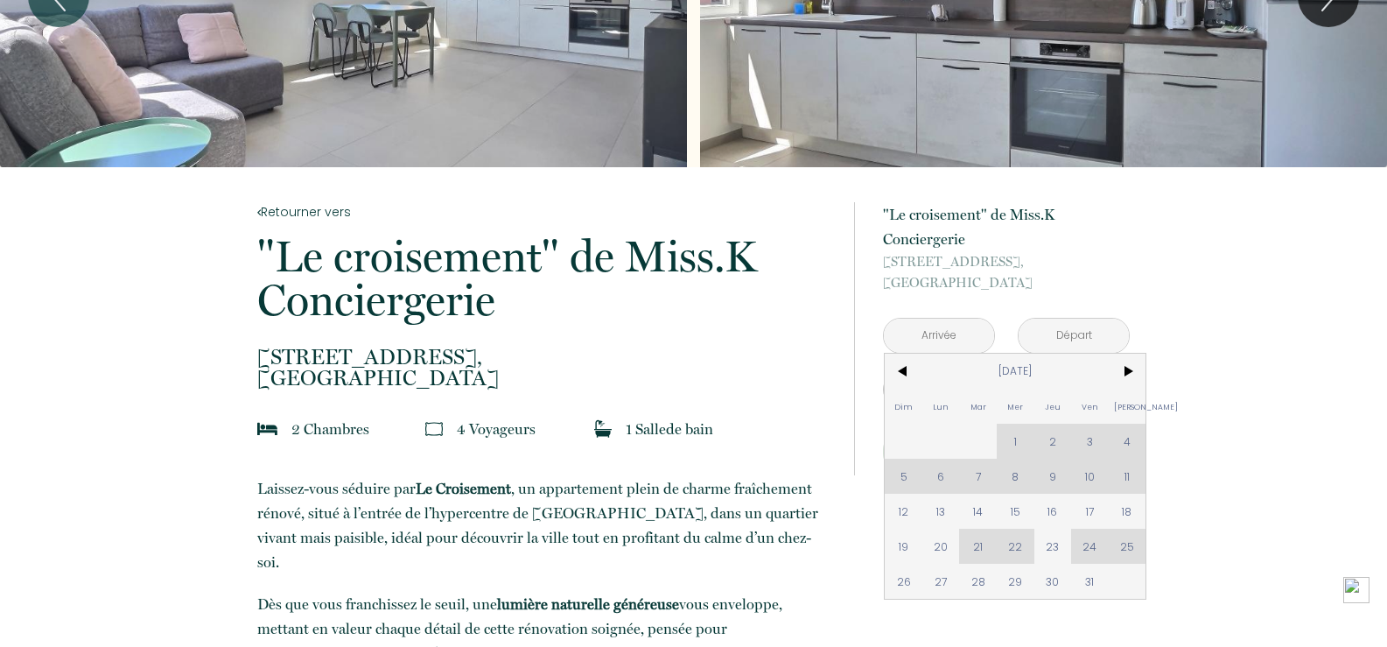 The height and width of the screenshot is (647, 1387). Describe the element at coordinates (941, 406) in the screenshot. I see `span: Lun` at that location.